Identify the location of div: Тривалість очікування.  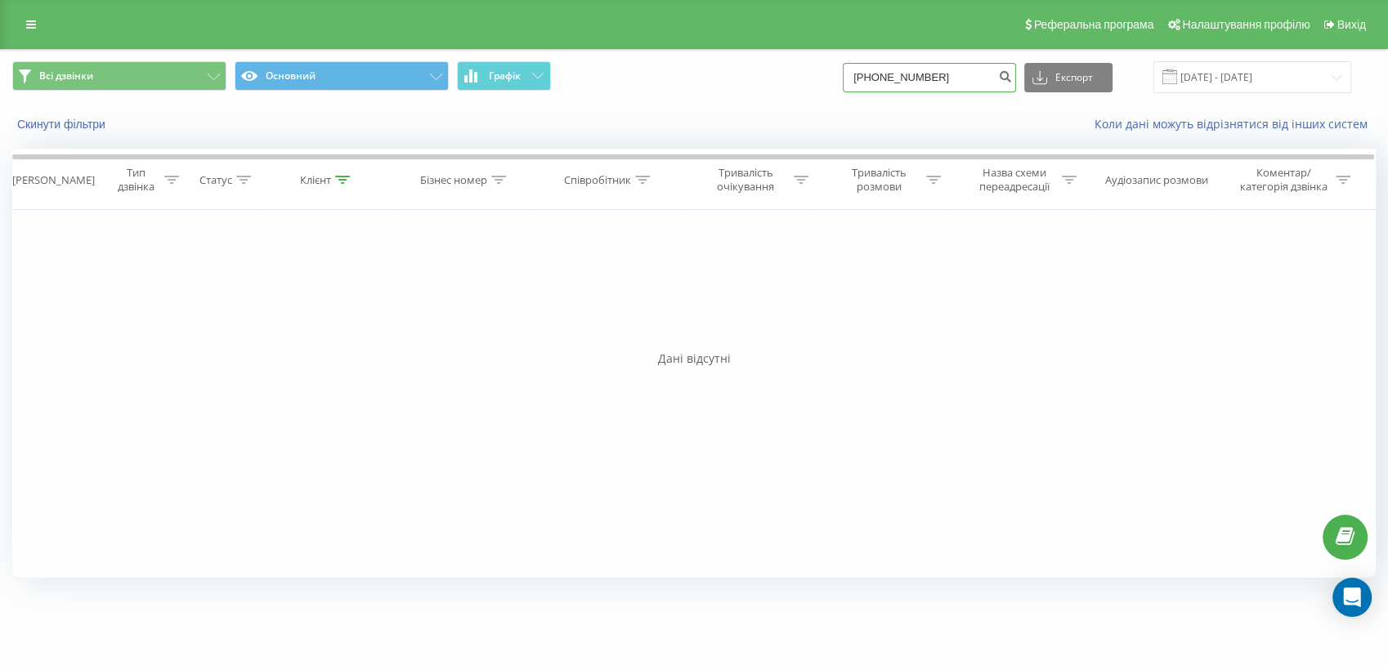
(746, 180).